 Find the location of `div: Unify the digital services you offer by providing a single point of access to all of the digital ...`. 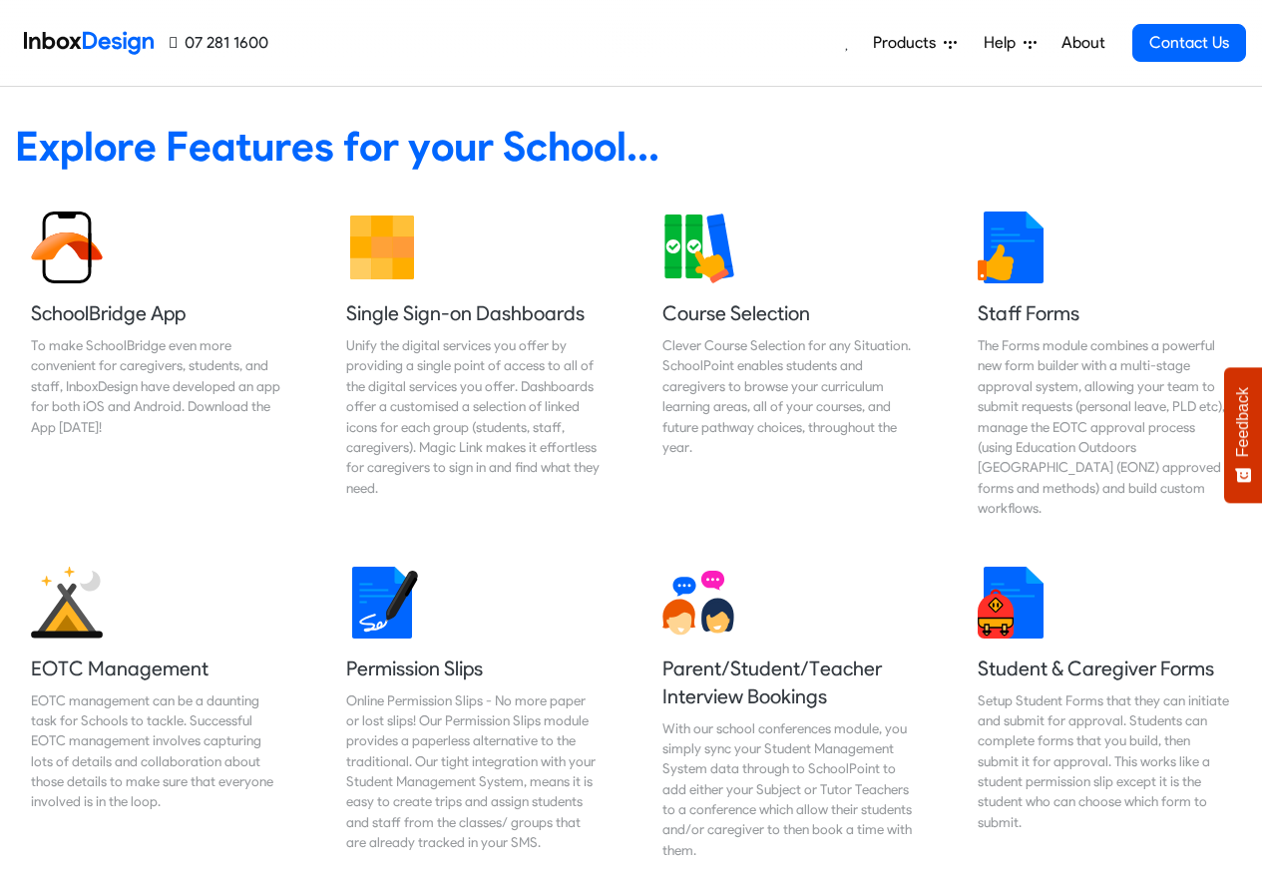

div: Unify the digital services you offer by providing a single point of access to all of the digital ... is located at coordinates (473, 416).